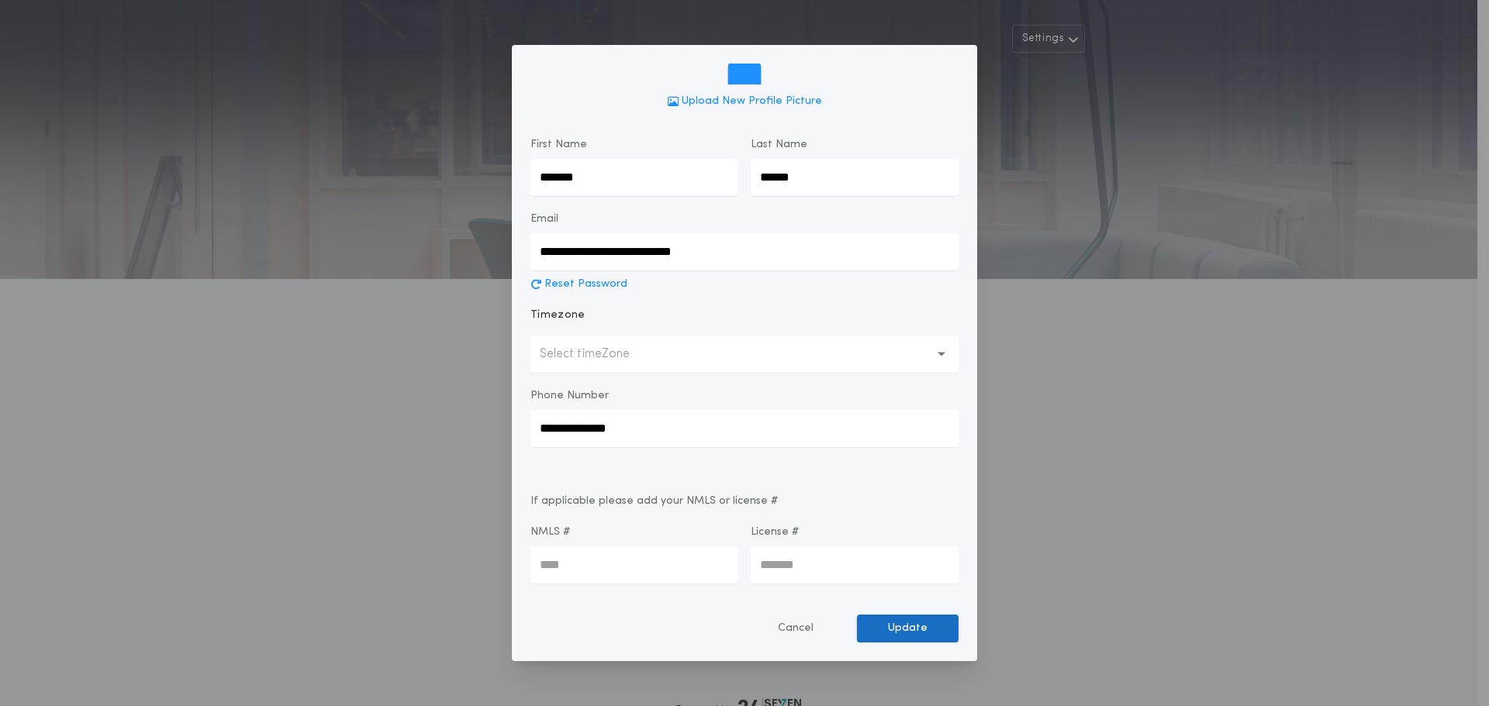 The width and height of the screenshot is (1489, 706). Describe the element at coordinates (779, 145) in the screenshot. I see `label: Last Name` at that location.